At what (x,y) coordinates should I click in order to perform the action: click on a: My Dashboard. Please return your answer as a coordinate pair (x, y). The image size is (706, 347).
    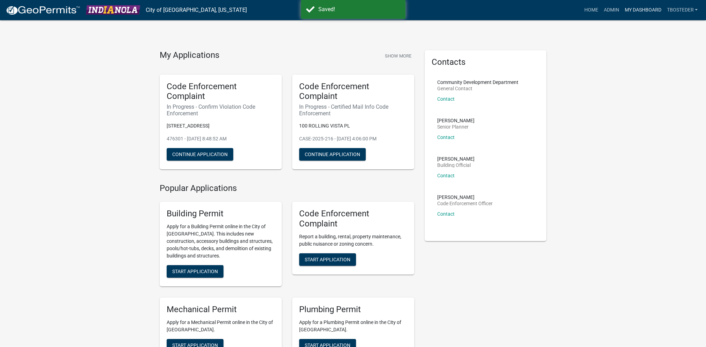
    Looking at the image, I should click on (643, 10).